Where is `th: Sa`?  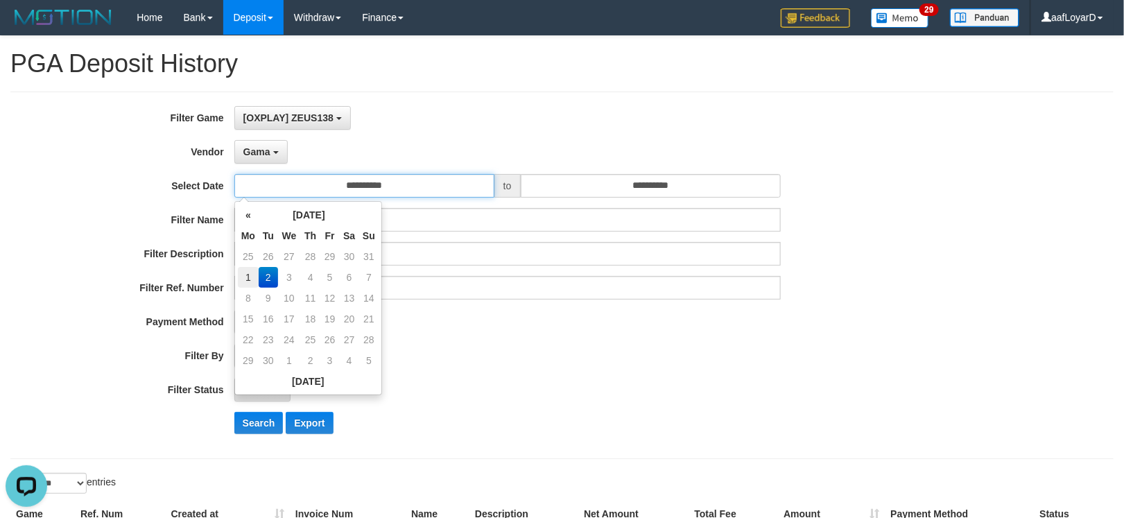
th: Sa is located at coordinates (349, 236).